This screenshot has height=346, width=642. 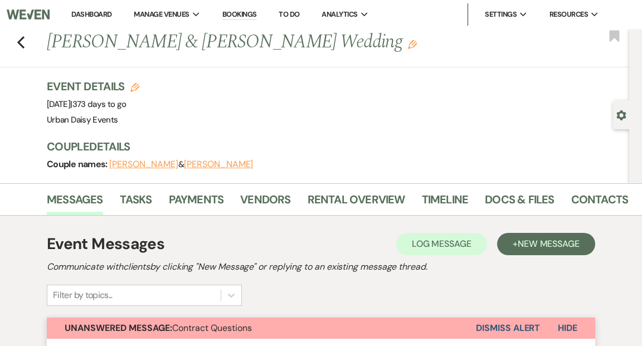 I want to click on button: Unanswered Message:Contract Questions, so click(x=261, y=328).